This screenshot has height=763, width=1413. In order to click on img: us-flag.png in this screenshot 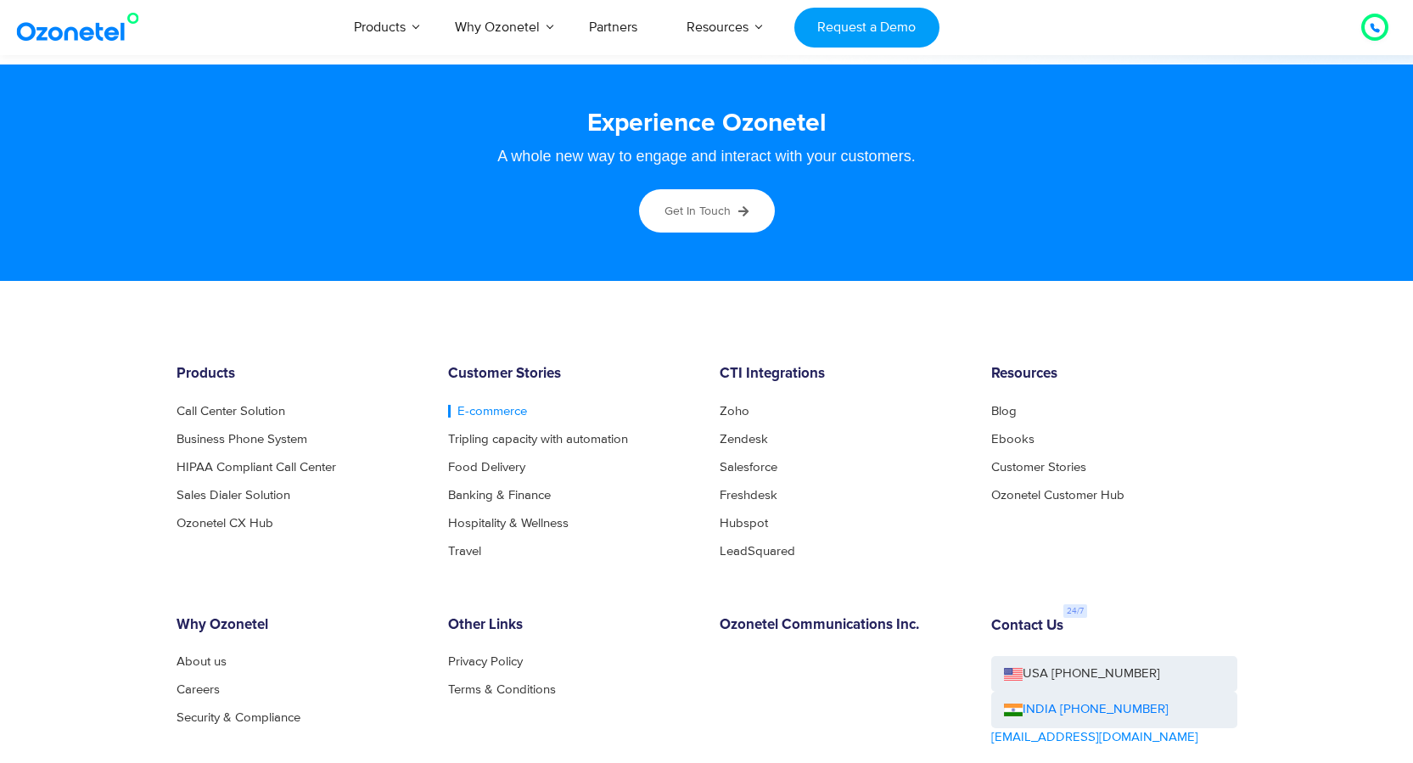, I will do `click(1013, 674)`.